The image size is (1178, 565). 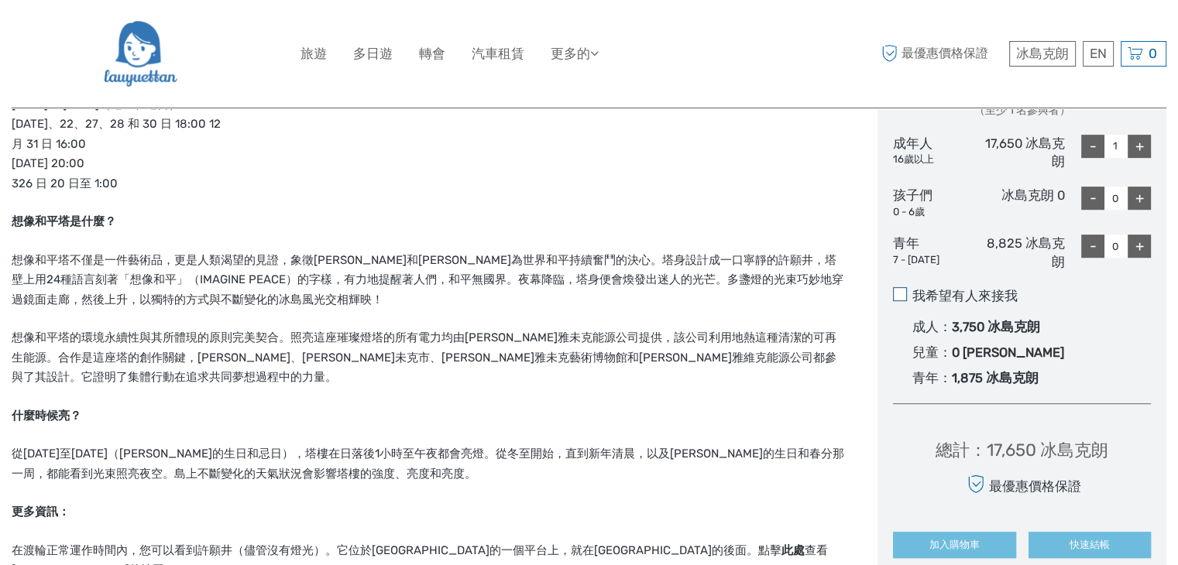 What do you see at coordinates (432, 53) in the screenshot?
I see `font: 轉會` at bounding box center [432, 53].